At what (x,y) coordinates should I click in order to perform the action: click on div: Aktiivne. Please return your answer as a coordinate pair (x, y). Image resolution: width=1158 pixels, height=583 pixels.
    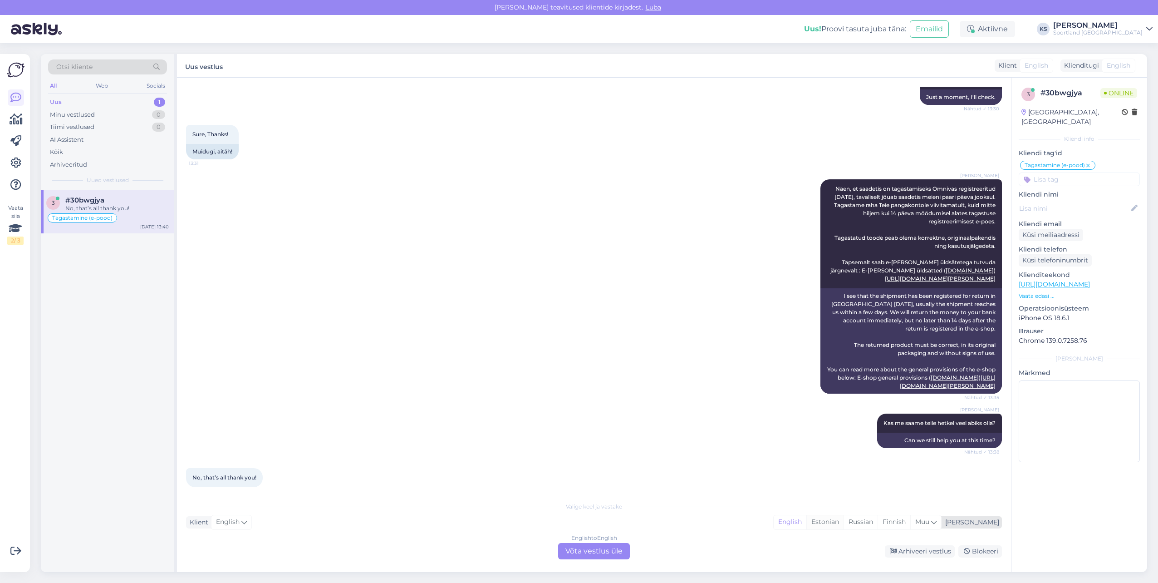
    Looking at the image, I should click on (987, 29).